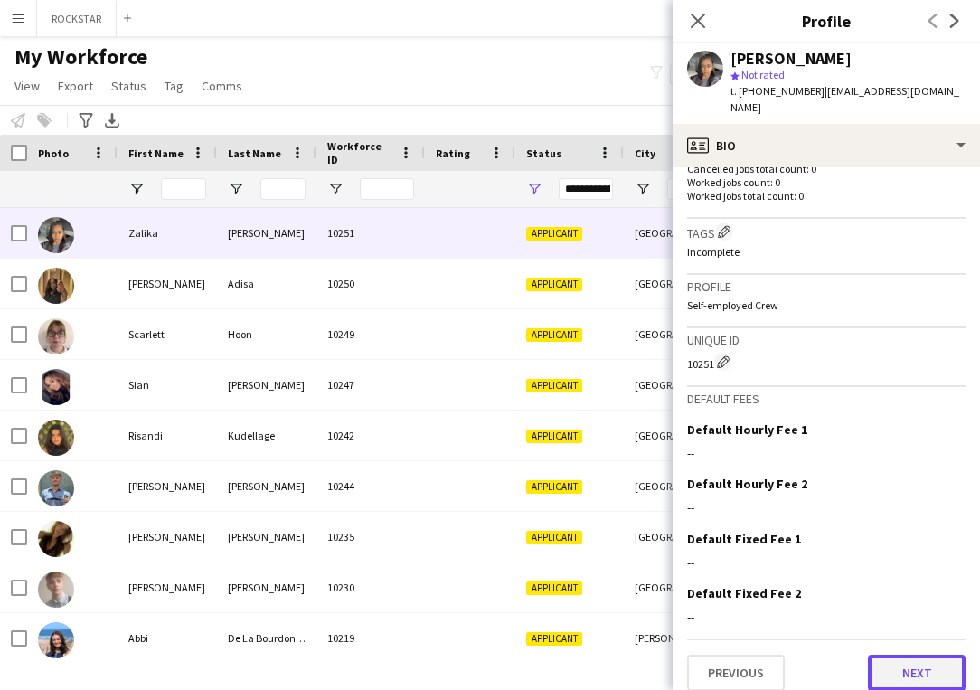 The image size is (980, 690). Describe the element at coordinates (254, 153) in the screenshot. I see `span: Last Name` at that location.